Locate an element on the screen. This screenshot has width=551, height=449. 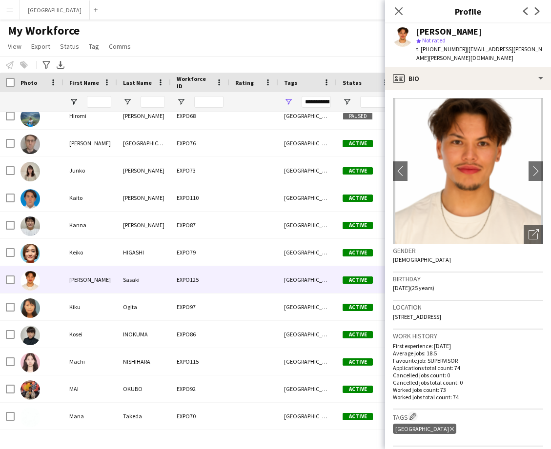
p: Worked jobs total count: 74 is located at coordinates (468, 397).